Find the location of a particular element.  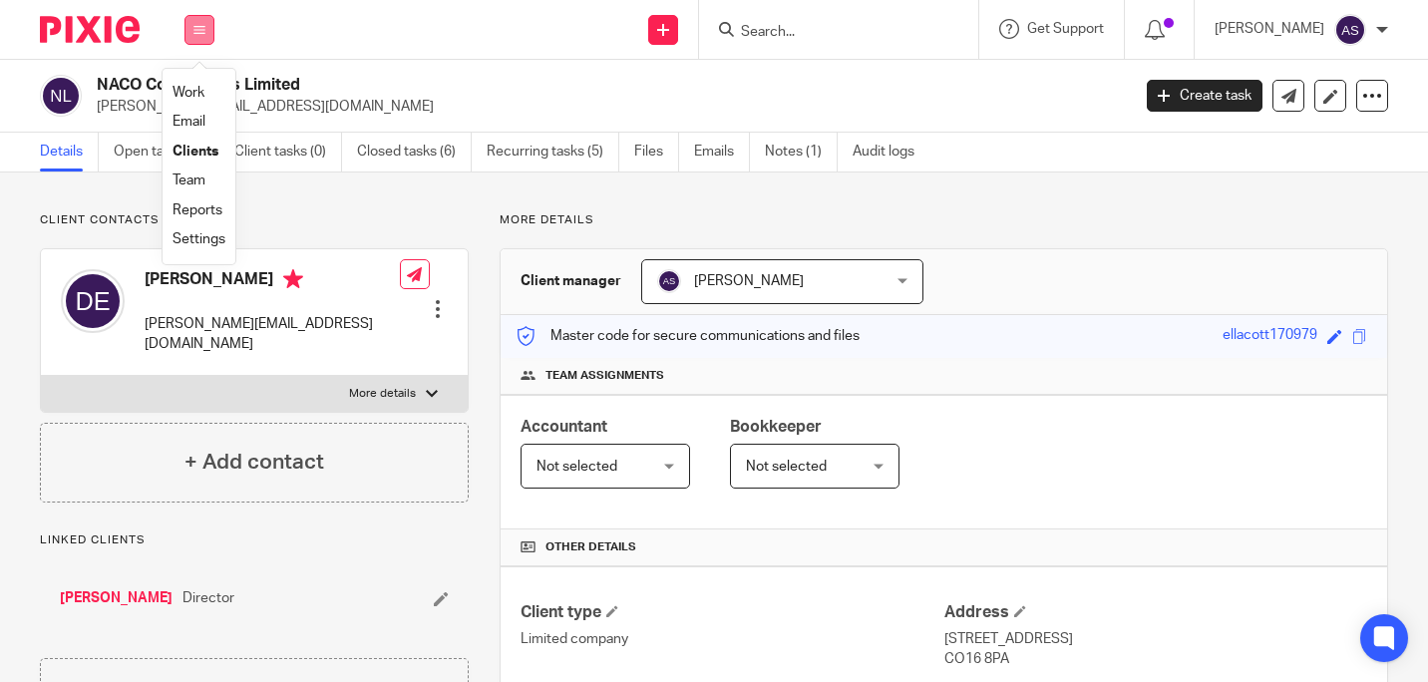

span: Director is located at coordinates (208, 598).